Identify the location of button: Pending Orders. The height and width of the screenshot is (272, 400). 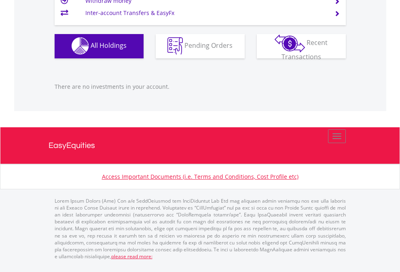
(200, 46).